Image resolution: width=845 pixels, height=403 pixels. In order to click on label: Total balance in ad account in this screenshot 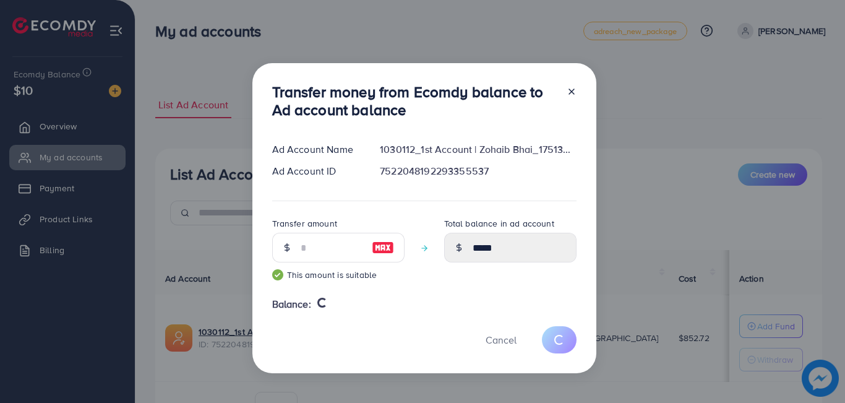, I will do `click(499, 223)`.